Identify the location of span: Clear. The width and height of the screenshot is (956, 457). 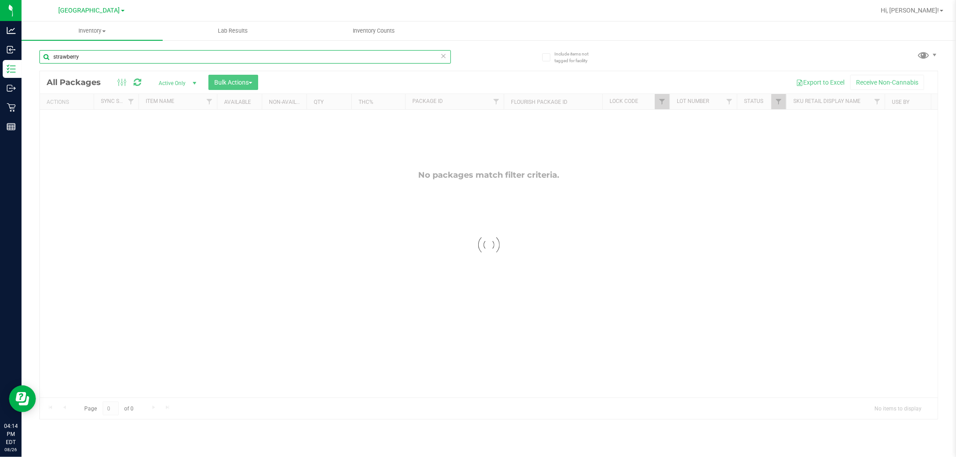
(444, 56).